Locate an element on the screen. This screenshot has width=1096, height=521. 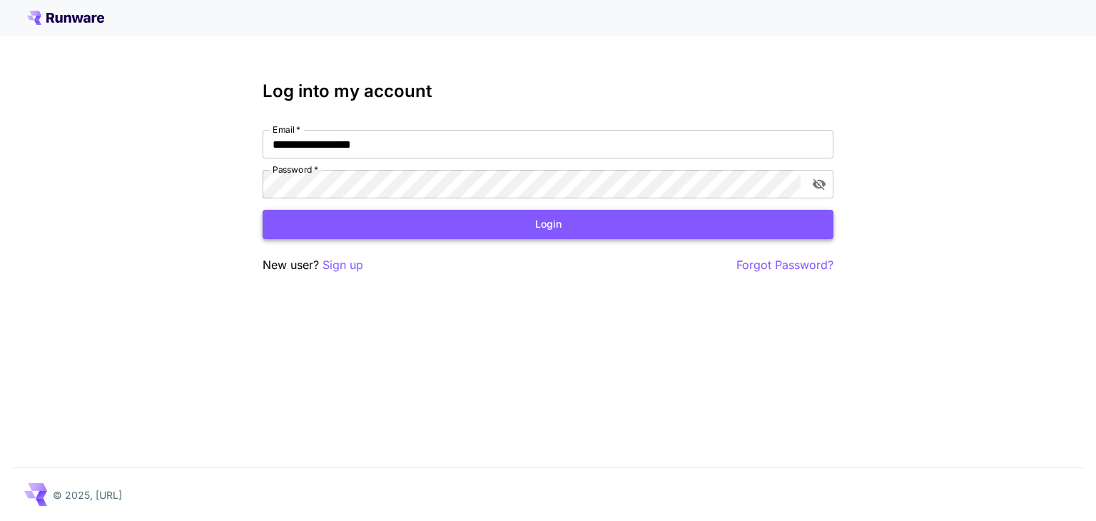
h3: Log into my account is located at coordinates (548, 91).